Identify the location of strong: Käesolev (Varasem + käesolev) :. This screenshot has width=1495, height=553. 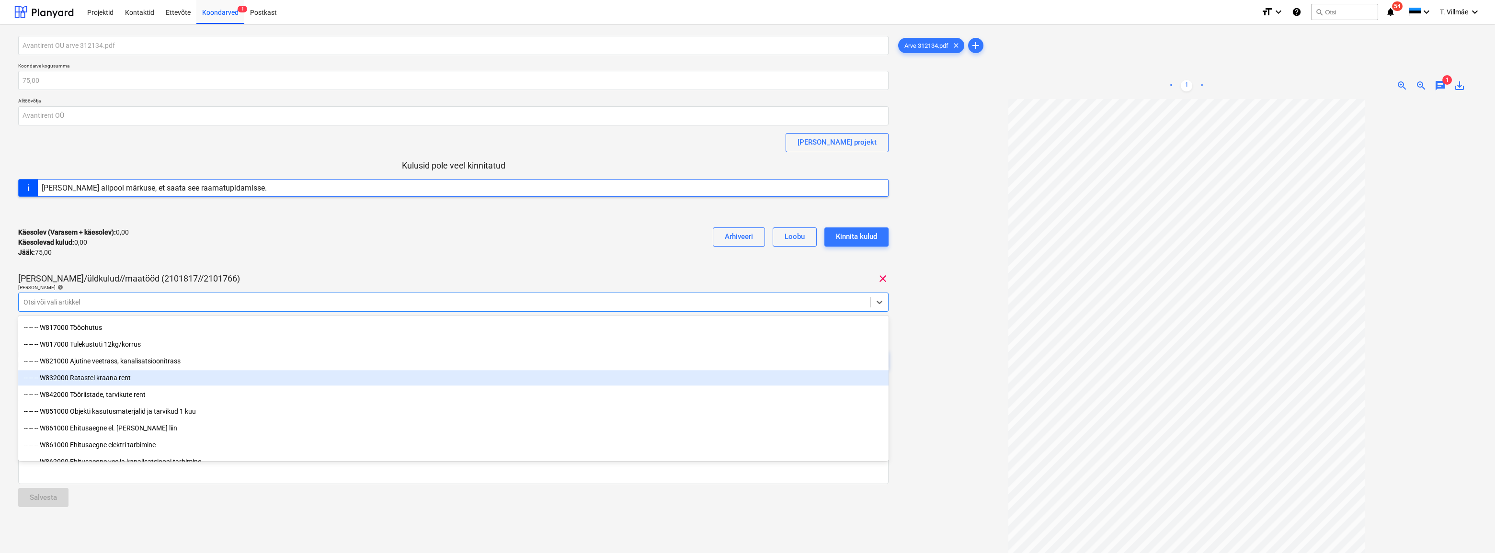
(67, 232).